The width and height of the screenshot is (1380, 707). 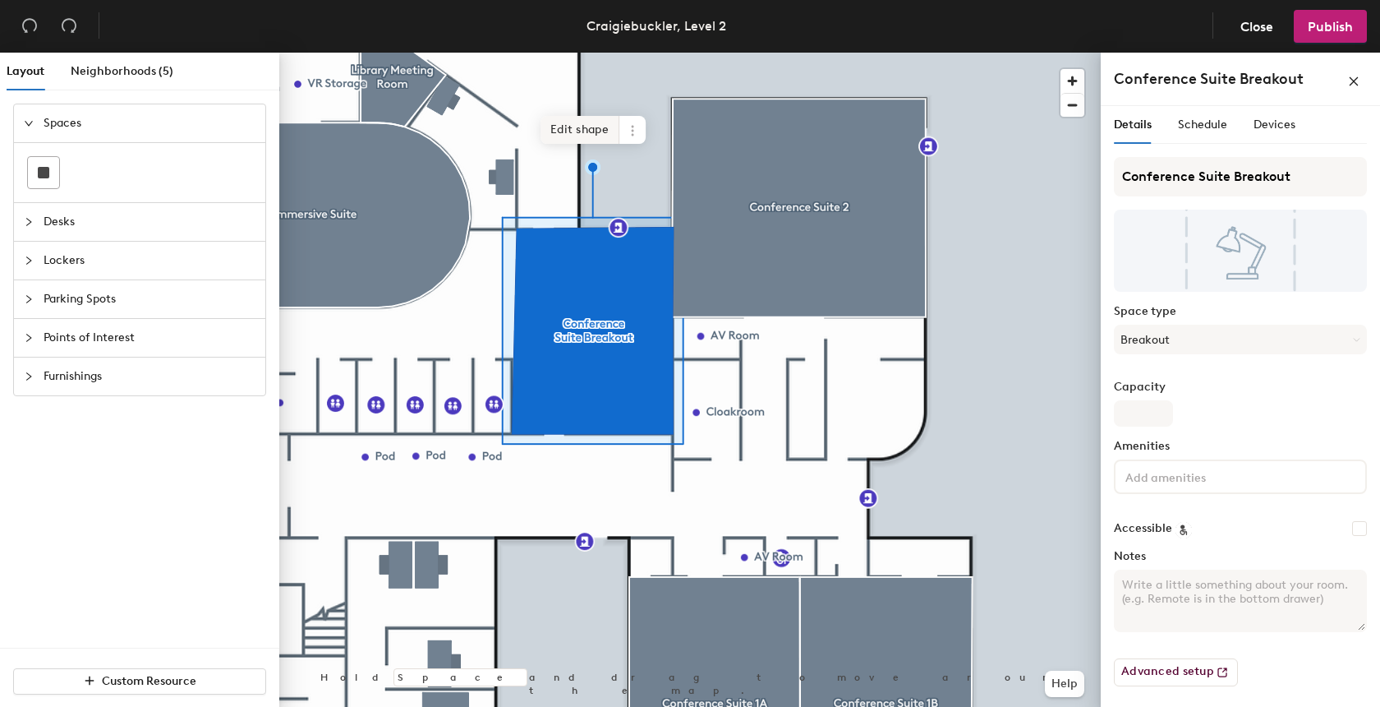 What do you see at coordinates (1209, 79) in the screenshot?
I see `h4: Conference Suite Breakout` at bounding box center [1209, 79].